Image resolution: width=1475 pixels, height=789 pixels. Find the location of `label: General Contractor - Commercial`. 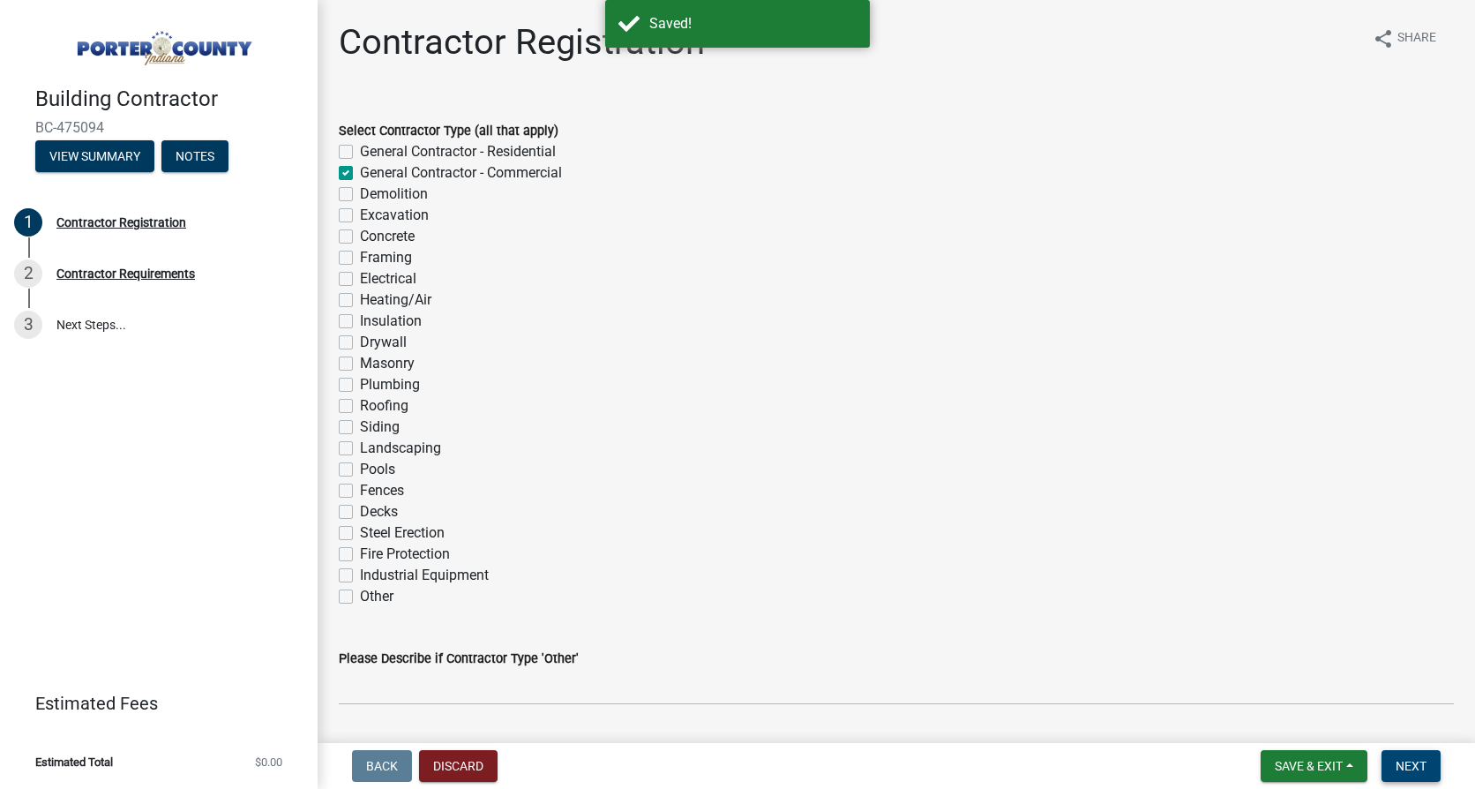

label: General Contractor - Commercial is located at coordinates (461, 173).